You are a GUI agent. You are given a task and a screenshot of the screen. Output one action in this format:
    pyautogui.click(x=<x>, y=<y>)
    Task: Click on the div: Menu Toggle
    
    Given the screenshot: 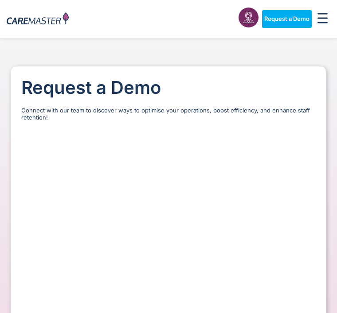 What is the action you would take?
    pyautogui.click(x=323, y=19)
    